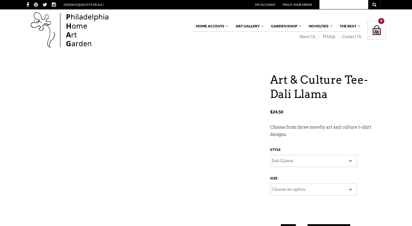  What do you see at coordinates (329, 37) in the screenshot?
I see `a: PHAQs` at bounding box center [329, 37].